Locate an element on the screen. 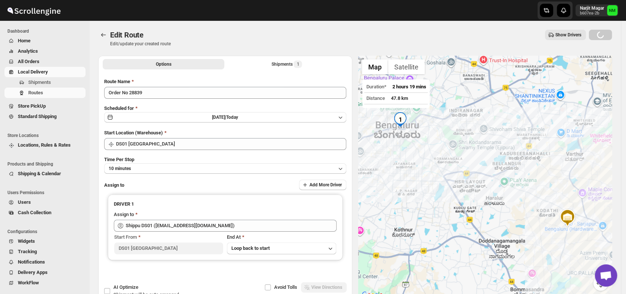 This screenshot has width=626, height=294. span: Cash Collection is located at coordinates (35, 213).